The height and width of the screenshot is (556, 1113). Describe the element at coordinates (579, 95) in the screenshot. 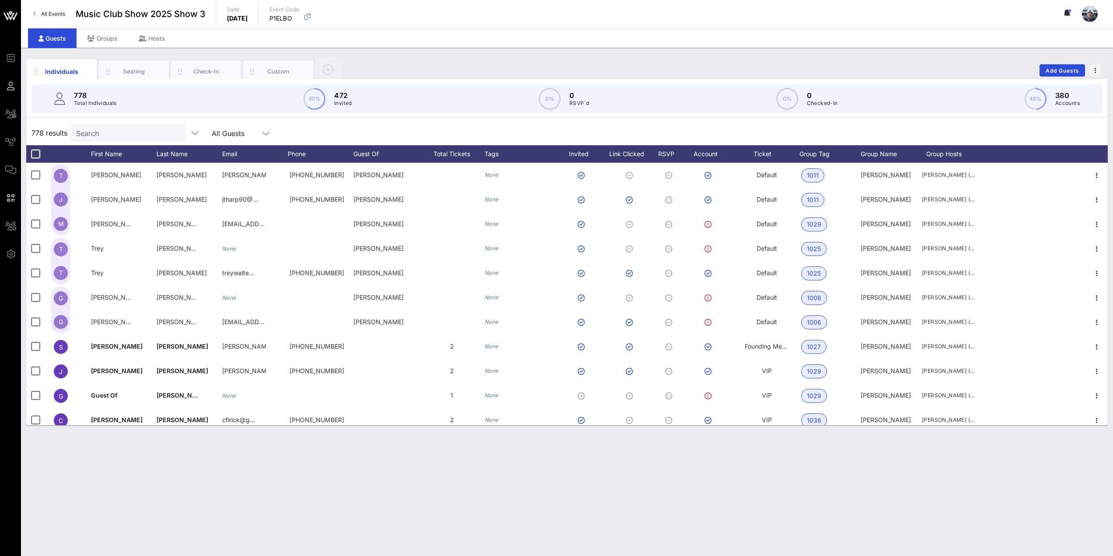

I see `p: 0` at that location.